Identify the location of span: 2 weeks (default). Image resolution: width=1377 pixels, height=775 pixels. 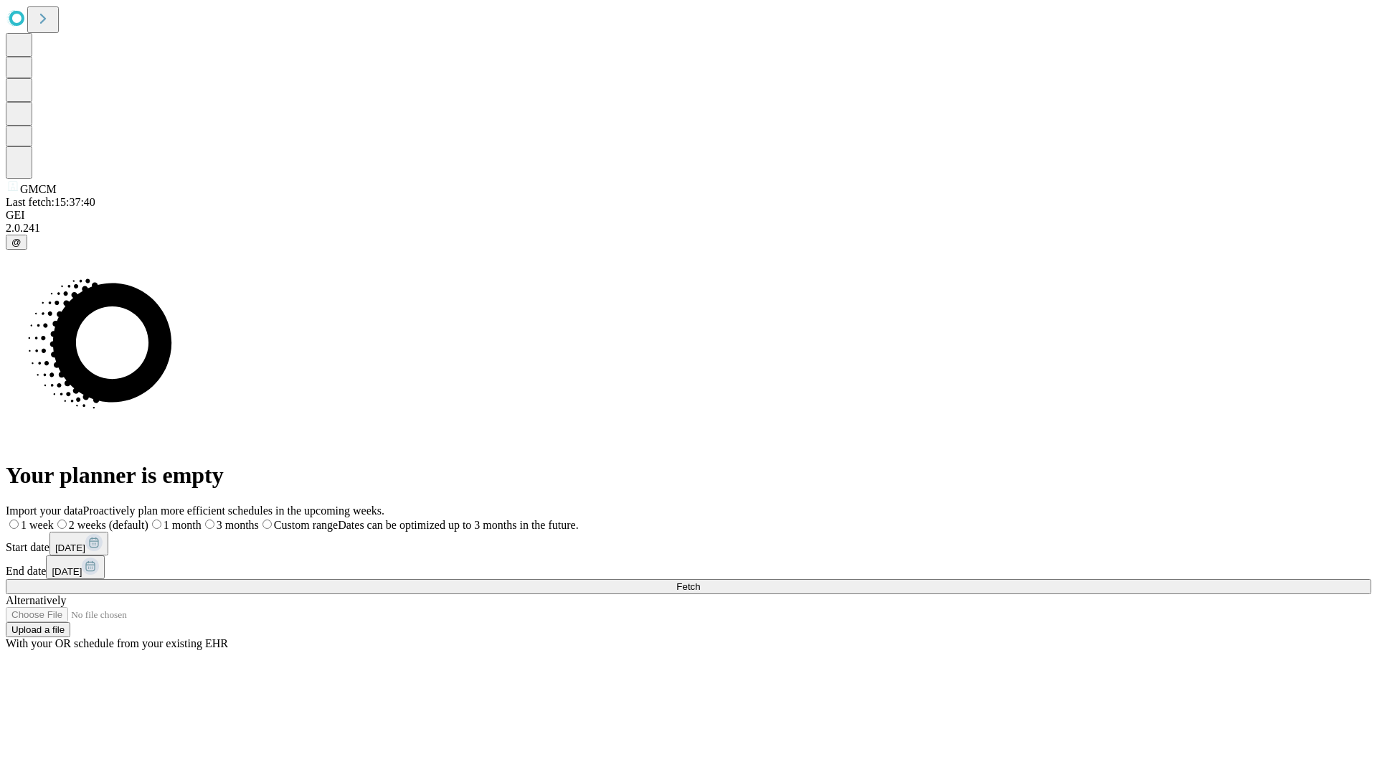
(108, 524).